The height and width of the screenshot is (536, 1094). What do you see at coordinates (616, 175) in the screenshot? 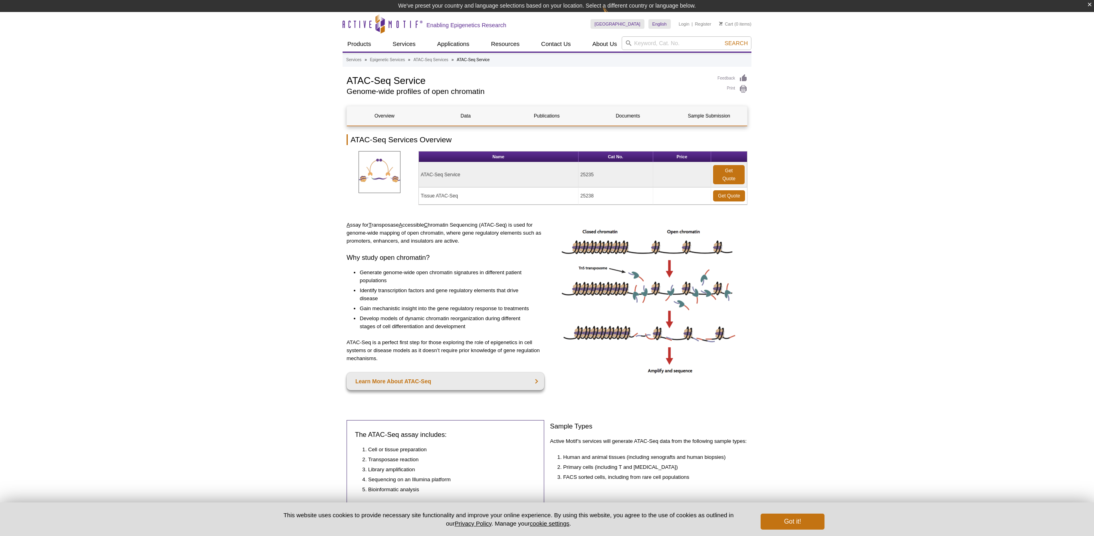
I see `td: 25235` at bounding box center [616, 175].